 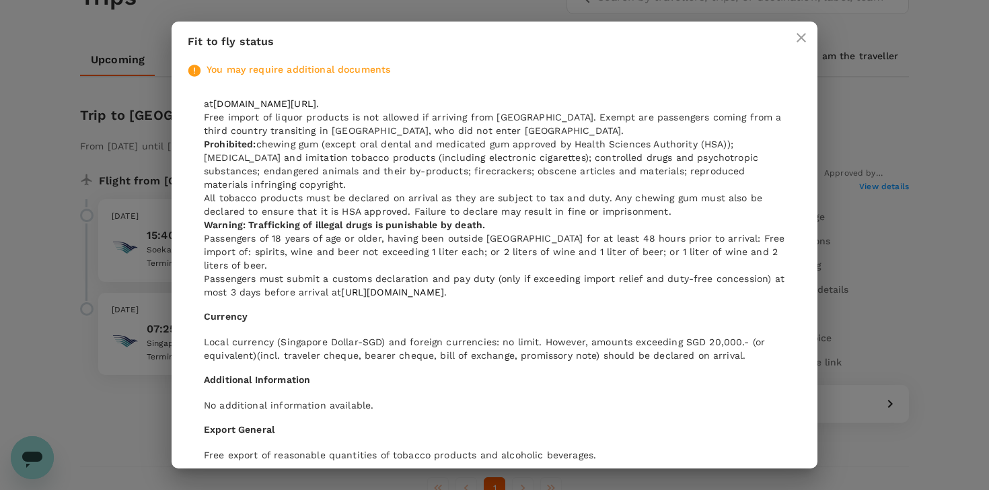 What do you see at coordinates (494, 285) in the screenshot?
I see `p: Passengers must submit a customs declaration and pay duty (only if exceeding import relief and du...` at bounding box center [494, 285].